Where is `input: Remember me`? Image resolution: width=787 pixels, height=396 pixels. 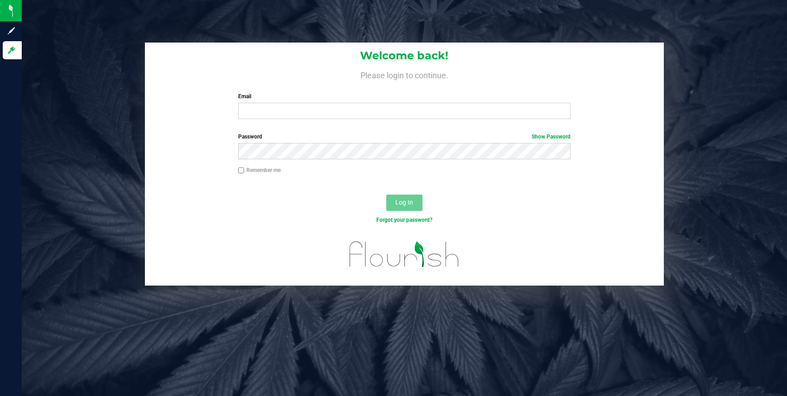 input: Remember me is located at coordinates (241, 171).